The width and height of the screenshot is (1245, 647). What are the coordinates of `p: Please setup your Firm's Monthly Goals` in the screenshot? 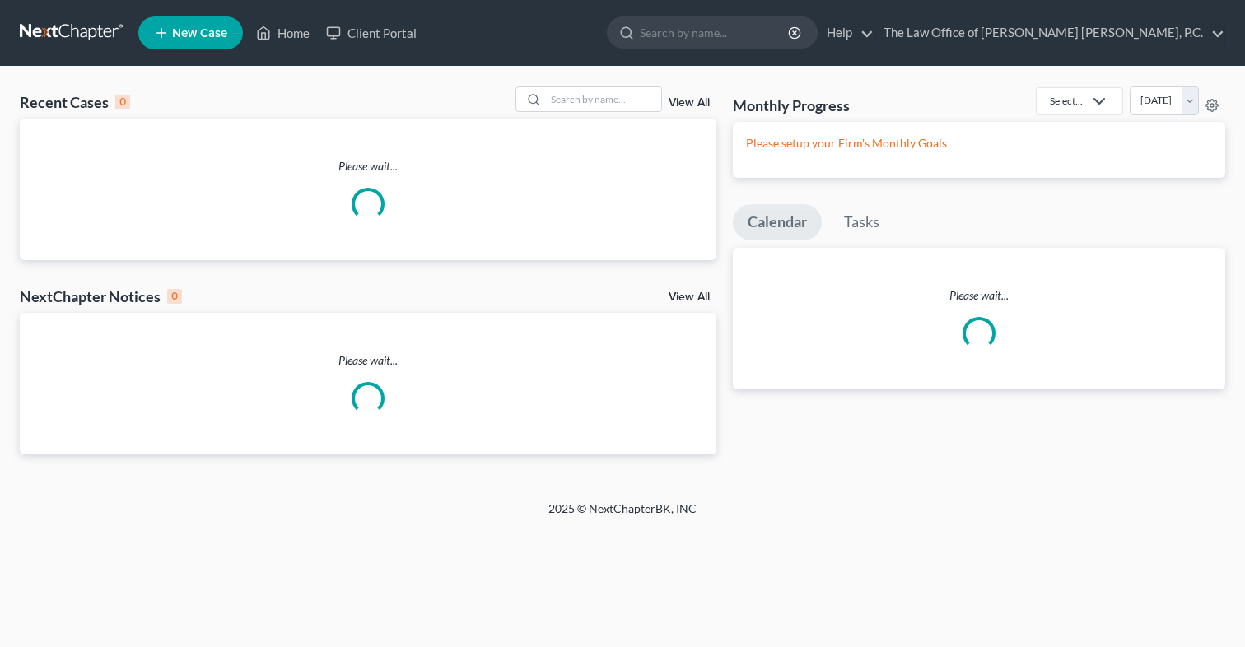 It's located at (979, 143).